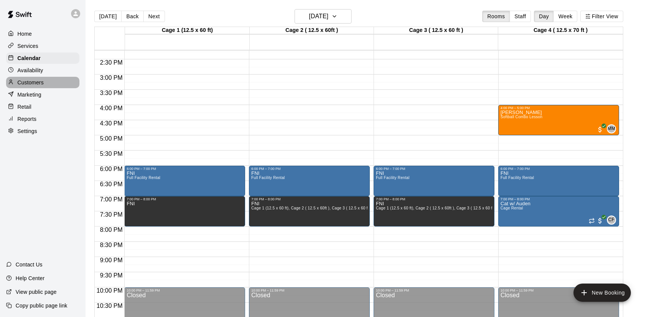 The height and width of the screenshot is (317, 651). What do you see at coordinates (601, 16) in the screenshot?
I see `button: Filter View` at bounding box center [601, 16].